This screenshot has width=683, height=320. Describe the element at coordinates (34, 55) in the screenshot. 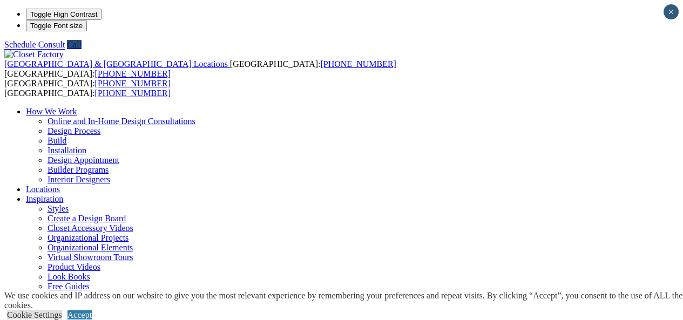

I see `img: Closet Factory` at that location.